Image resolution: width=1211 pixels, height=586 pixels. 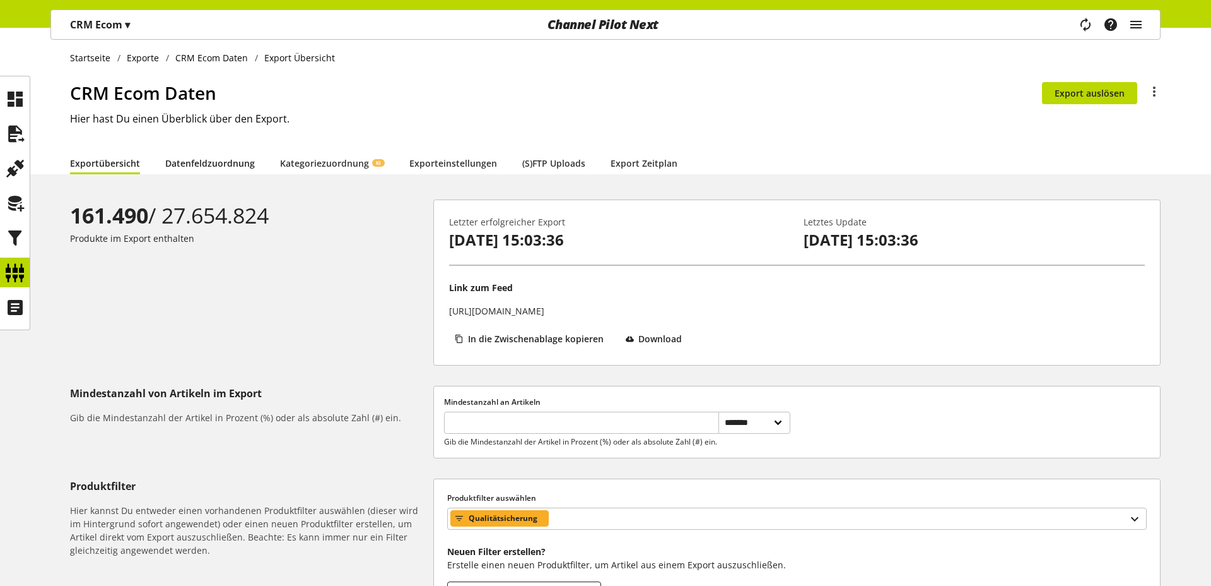 I want to click on p: Gib die Mindestanzahl der Artikel in Prozent (%) oder als absolute Zahl (#) ein., so click(x=581, y=442).